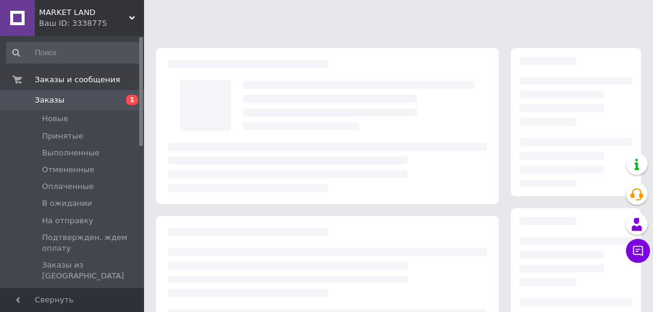 This screenshot has height=312, width=653. I want to click on span: Принятые, so click(62, 136).